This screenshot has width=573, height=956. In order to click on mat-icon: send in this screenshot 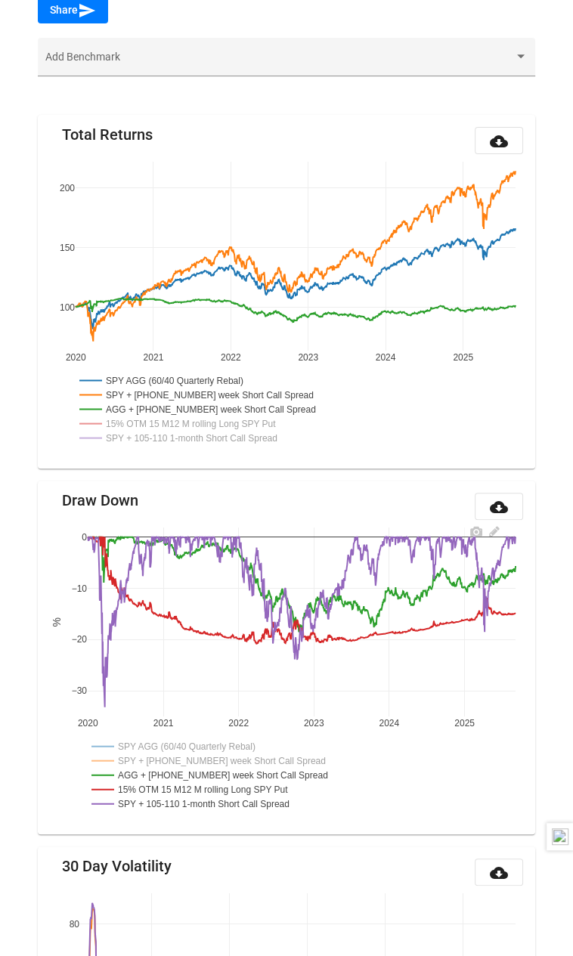, I will do `click(87, 11)`.